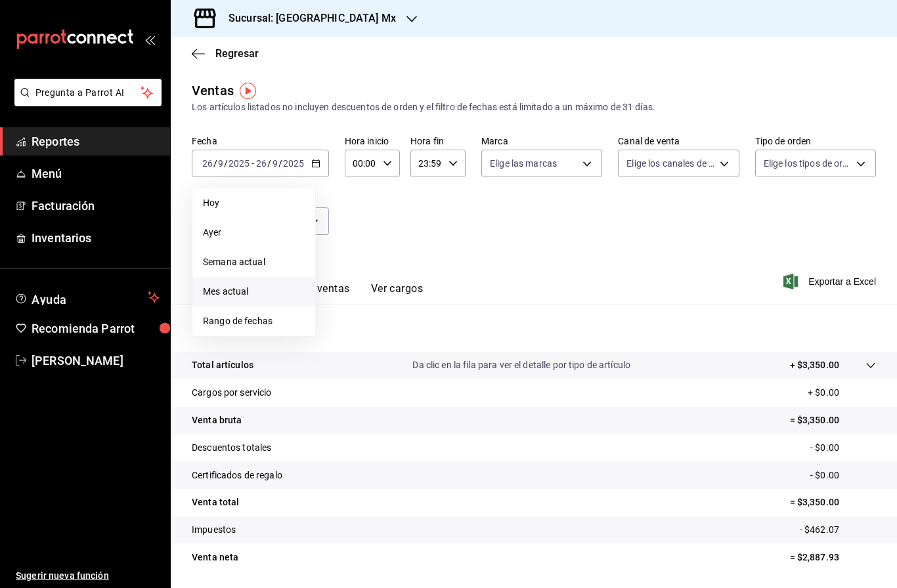  What do you see at coordinates (542, 141) in the screenshot?
I see `label: Marca` at bounding box center [542, 141].